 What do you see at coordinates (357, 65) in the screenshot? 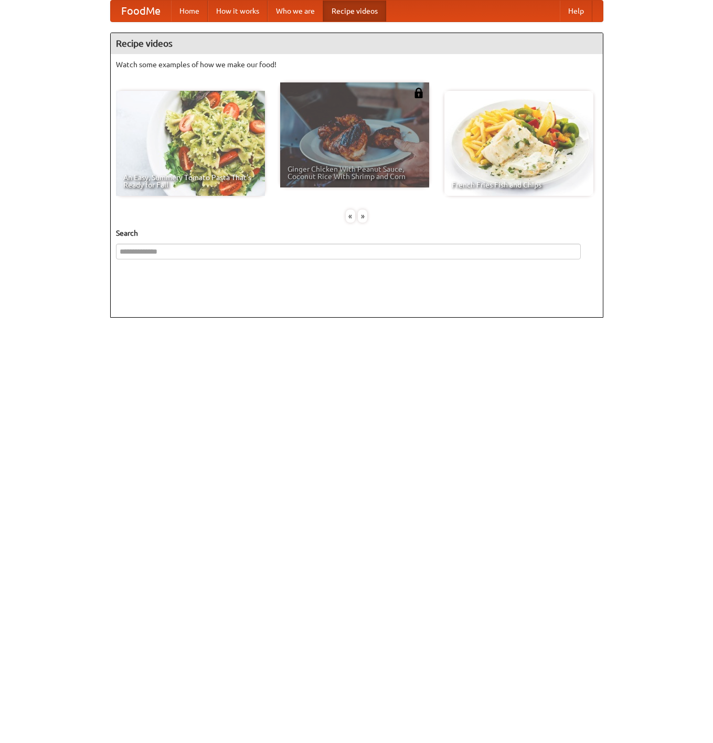
I see `p: Watch some examples of how we make our food!` at bounding box center [357, 65].